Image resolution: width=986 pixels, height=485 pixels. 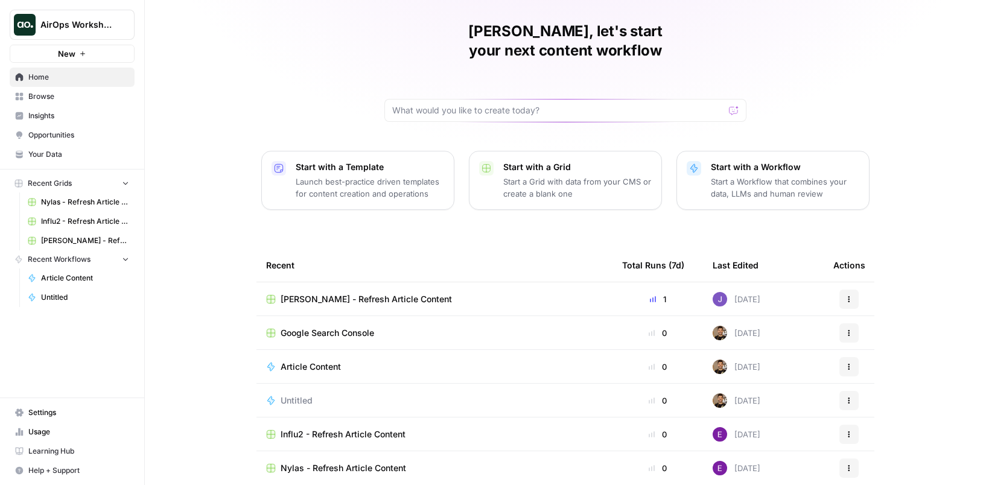 What do you see at coordinates (78, 413) in the screenshot?
I see `span: Settings` at bounding box center [78, 413].